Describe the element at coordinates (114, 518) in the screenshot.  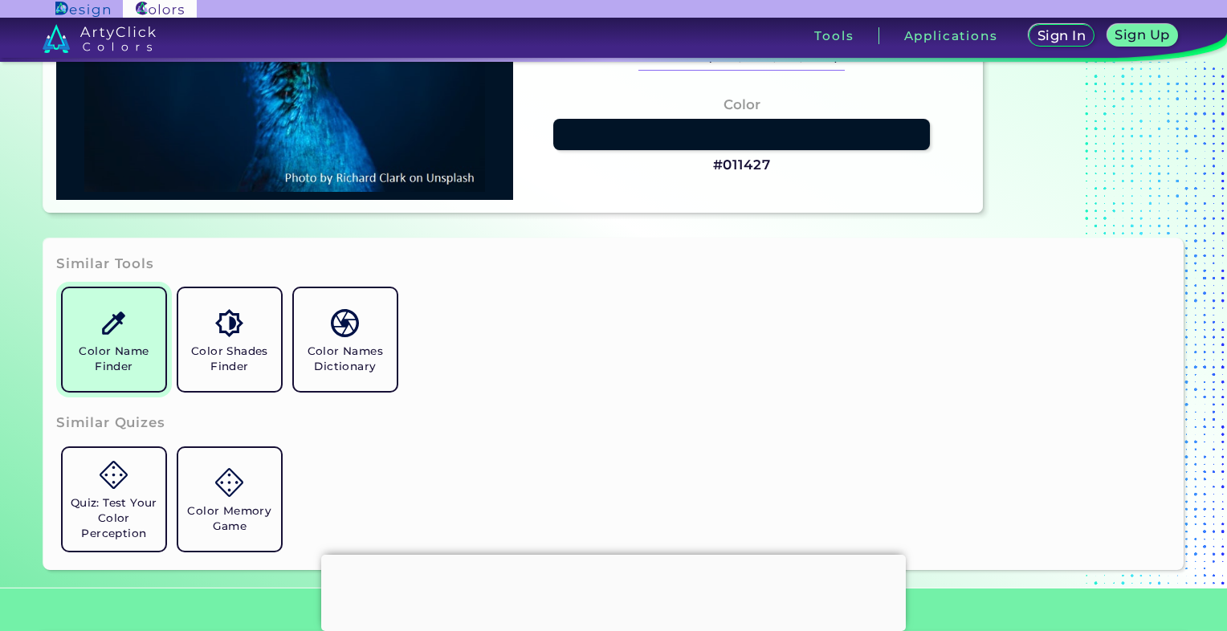
I see `h5: Quiz: Test Your Color Perception` at that location.